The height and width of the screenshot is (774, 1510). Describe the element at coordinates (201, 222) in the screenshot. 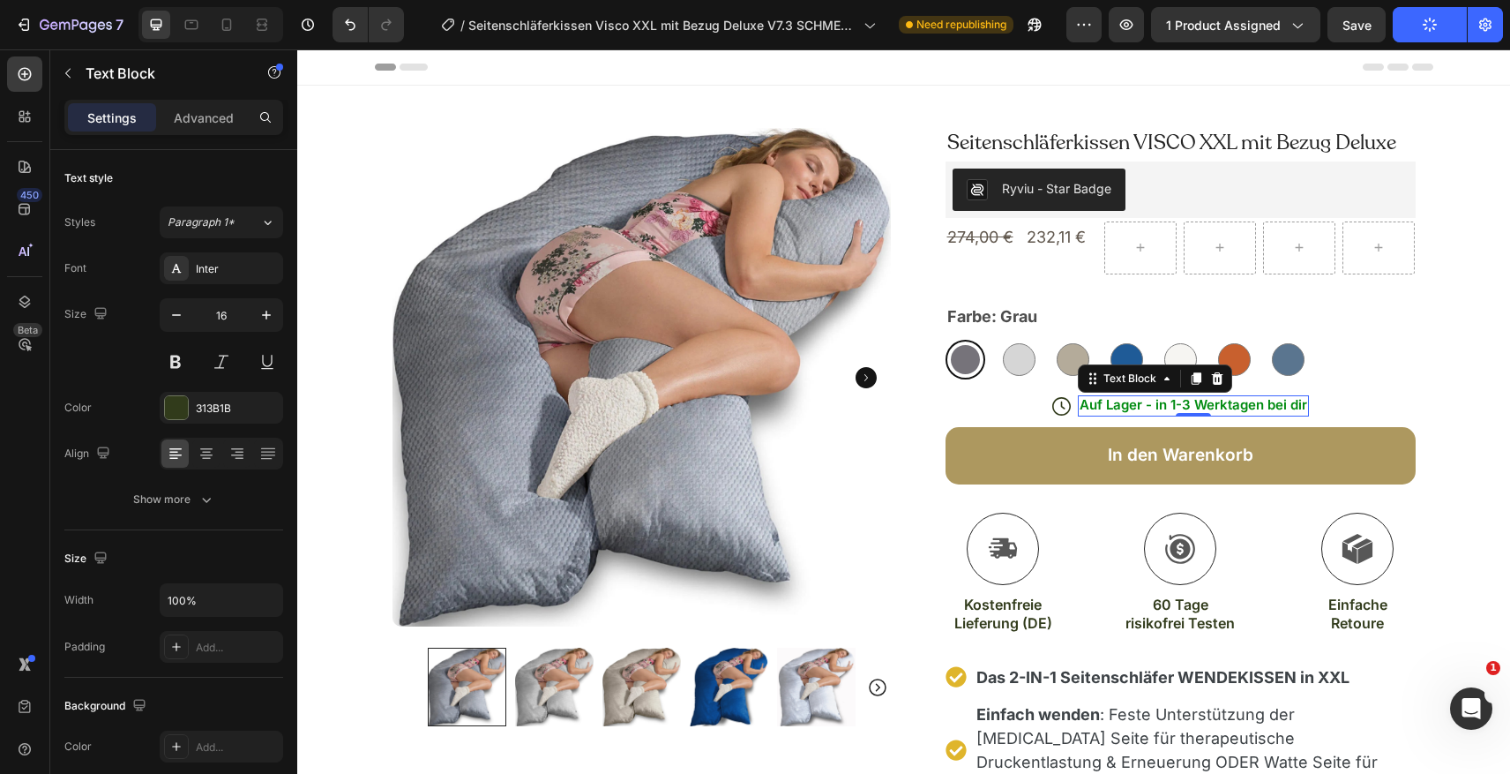

I see `span: Paragraph 1*` at that location.